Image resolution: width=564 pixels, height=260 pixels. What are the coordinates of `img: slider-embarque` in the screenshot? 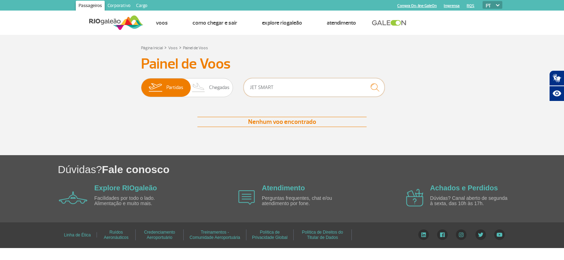 It's located at (155, 88).